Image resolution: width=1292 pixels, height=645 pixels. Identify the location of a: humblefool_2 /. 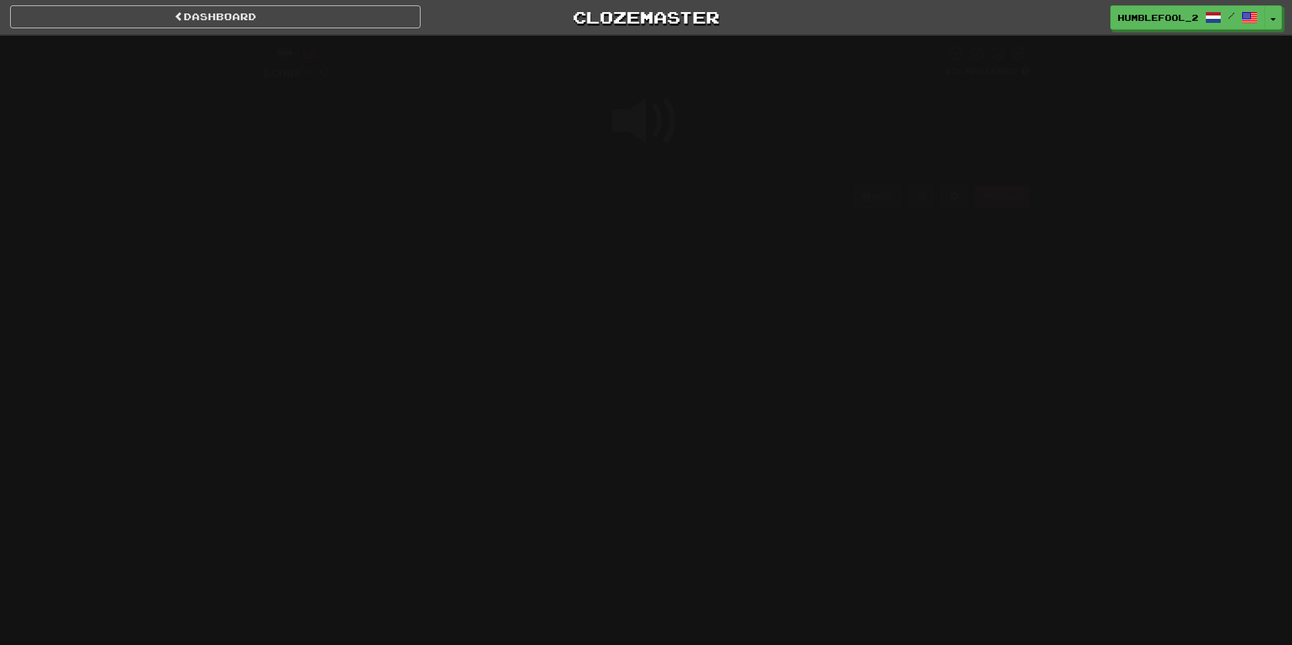
(1188, 17).